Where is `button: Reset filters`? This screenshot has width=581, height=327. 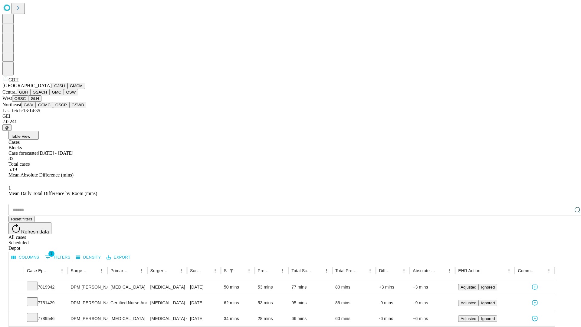
button: Reset filters is located at coordinates (21, 219).